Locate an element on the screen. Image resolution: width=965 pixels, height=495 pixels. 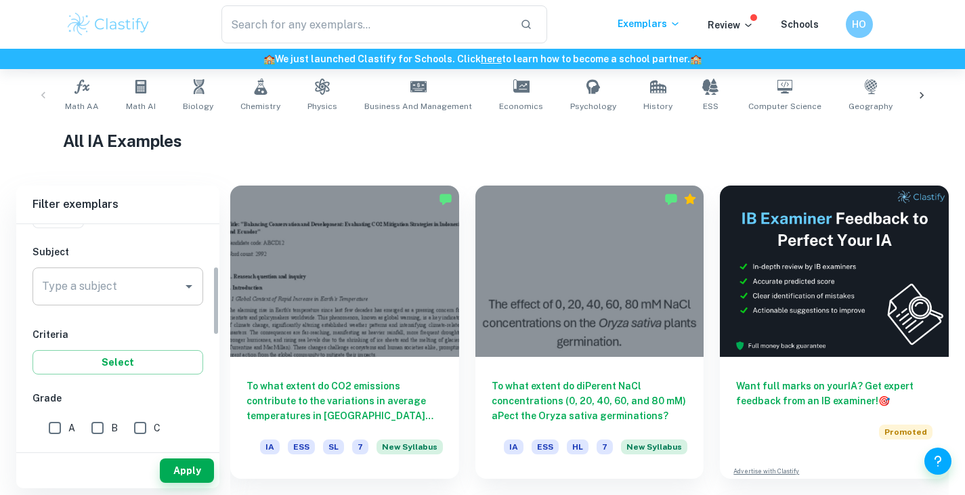
a: Clastify logo is located at coordinates (108, 24).